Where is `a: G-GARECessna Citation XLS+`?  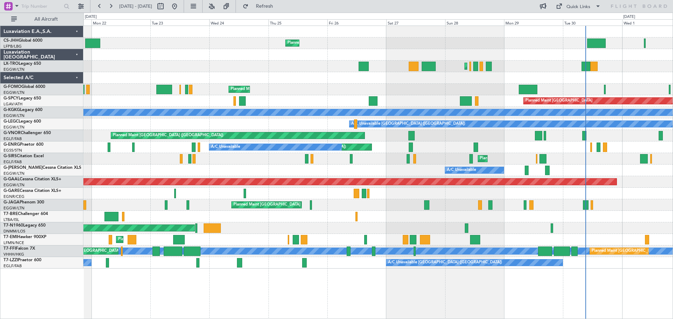
a: G-GARECessna Citation XLS+ is located at coordinates (32, 191).